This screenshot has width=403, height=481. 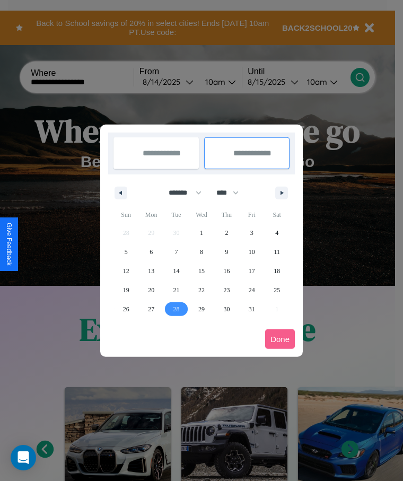 I want to click on span: 27, so click(x=151, y=309).